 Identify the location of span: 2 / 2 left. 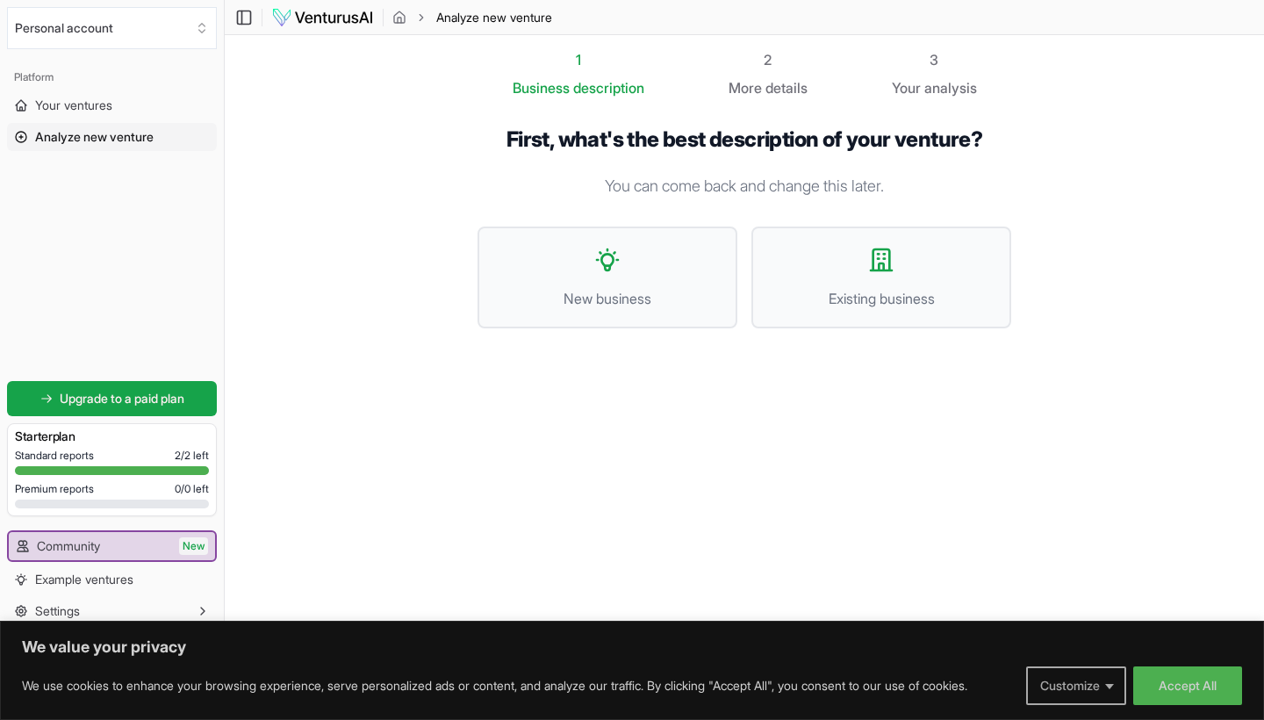
(191, 456).